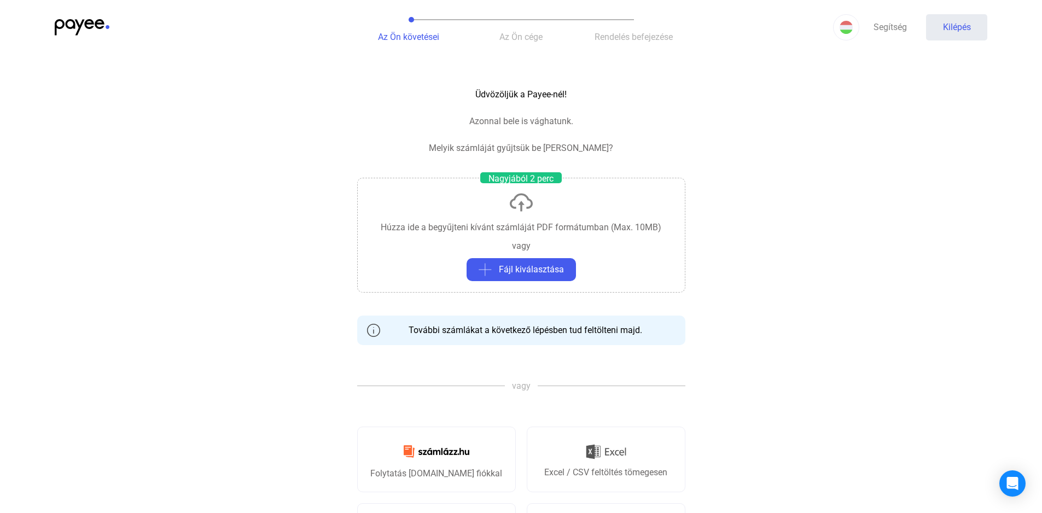 Image resolution: width=1042 pixels, height=513 pixels. What do you see at coordinates (634, 37) in the screenshot?
I see `font: Rendelés befejezése` at bounding box center [634, 37].